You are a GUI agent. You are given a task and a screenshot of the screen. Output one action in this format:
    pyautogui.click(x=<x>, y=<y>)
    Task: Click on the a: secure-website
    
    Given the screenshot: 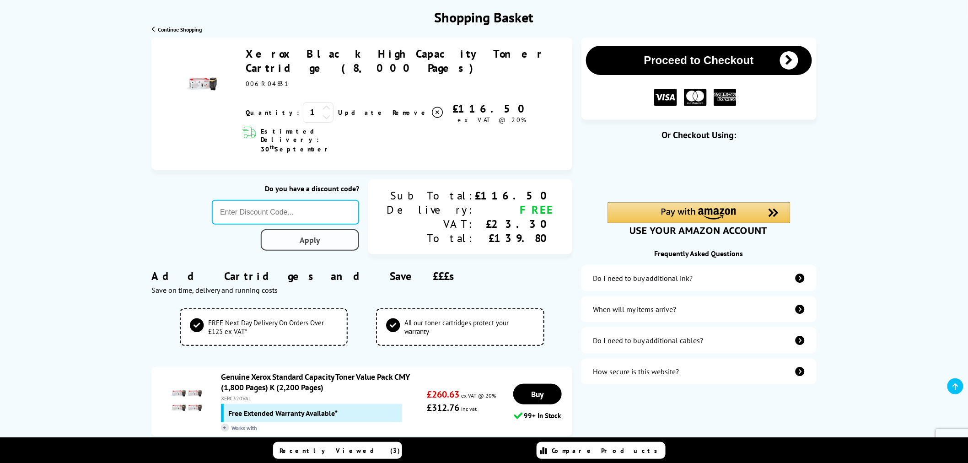 What is the action you would take?
    pyautogui.click(x=699, y=372)
    